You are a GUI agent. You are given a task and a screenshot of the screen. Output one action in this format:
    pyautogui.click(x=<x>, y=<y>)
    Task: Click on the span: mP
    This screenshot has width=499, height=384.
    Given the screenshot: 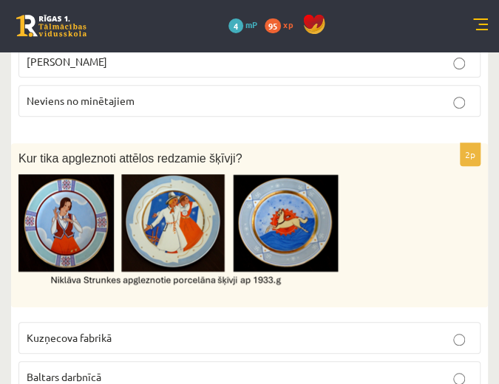 What is the action you would take?
    pyautogui.click(x=251, y=24)
    